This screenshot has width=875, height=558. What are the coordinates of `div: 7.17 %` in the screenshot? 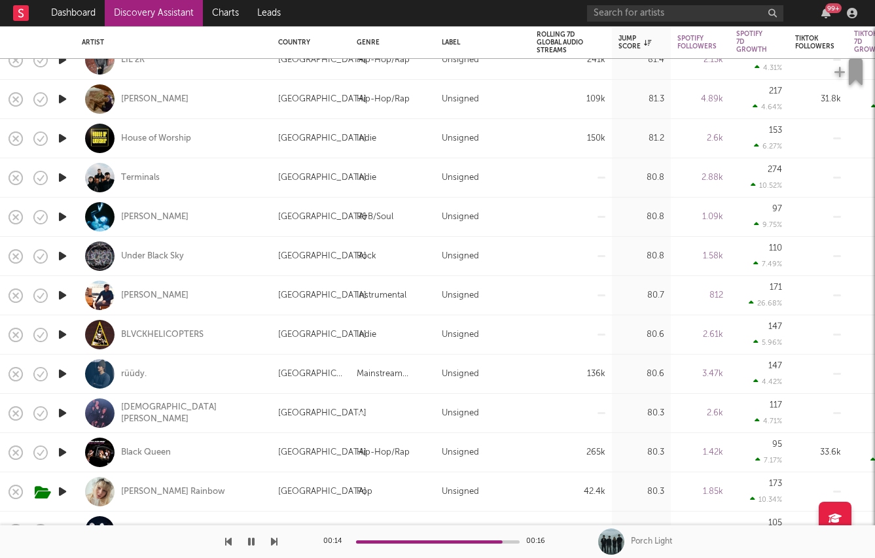 It's located at (768, 460).